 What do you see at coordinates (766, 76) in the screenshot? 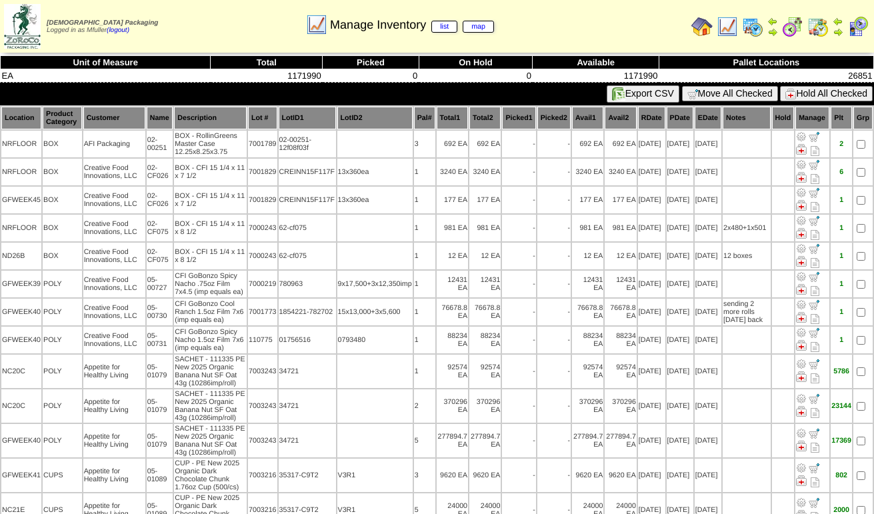
I see `td: 26851` at bounding box center [766, 76].